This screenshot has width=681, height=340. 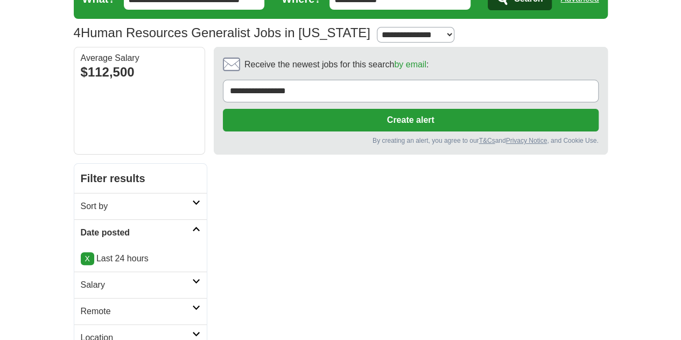 I want to click on p: Last 24 hours, so click(x=140, y=258).